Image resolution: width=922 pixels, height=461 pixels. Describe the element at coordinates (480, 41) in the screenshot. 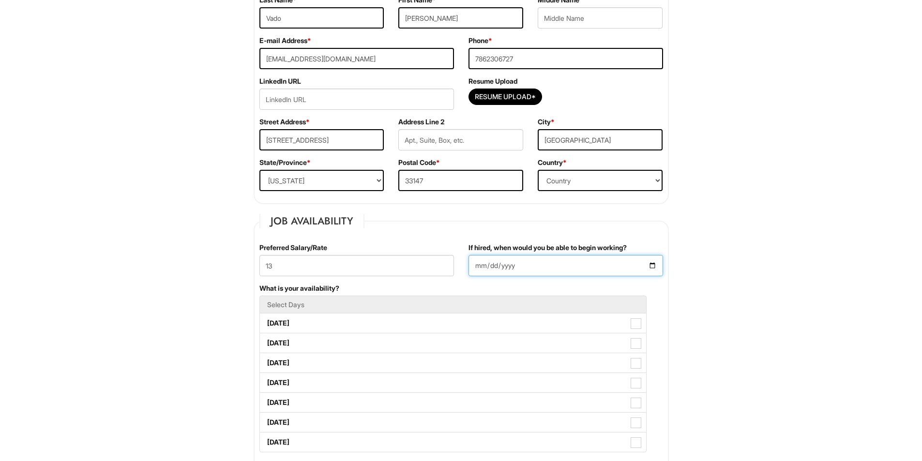

I see `label: Phone` at that location.